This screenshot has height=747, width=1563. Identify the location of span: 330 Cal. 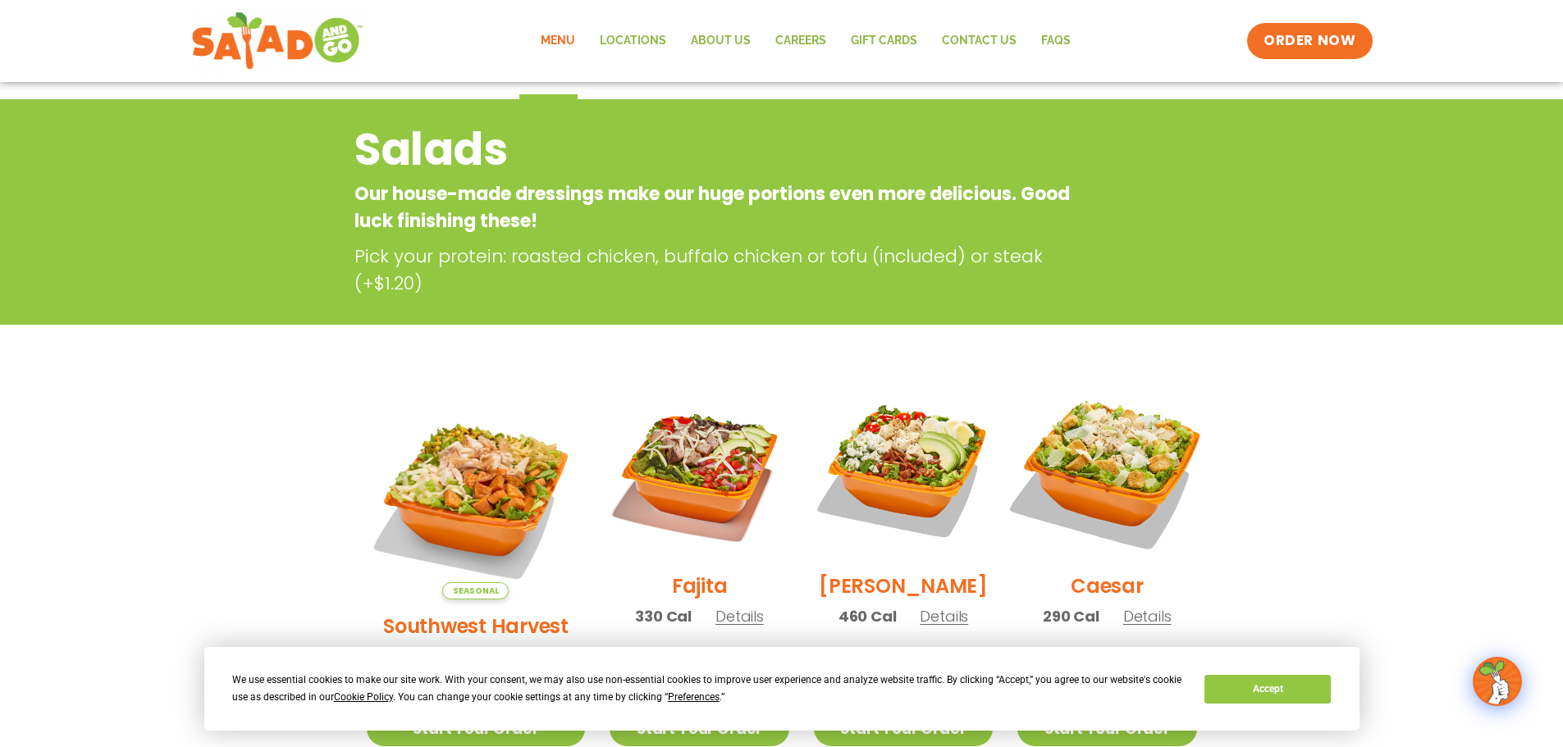
(663, 616).